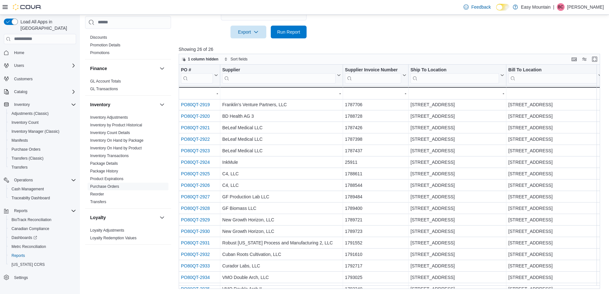 This screenshot has width=609, height=294. What do you see at coordinates (44, 105) in the screenshot?
I see `span: Inventory` at bounding box center [44, 105].